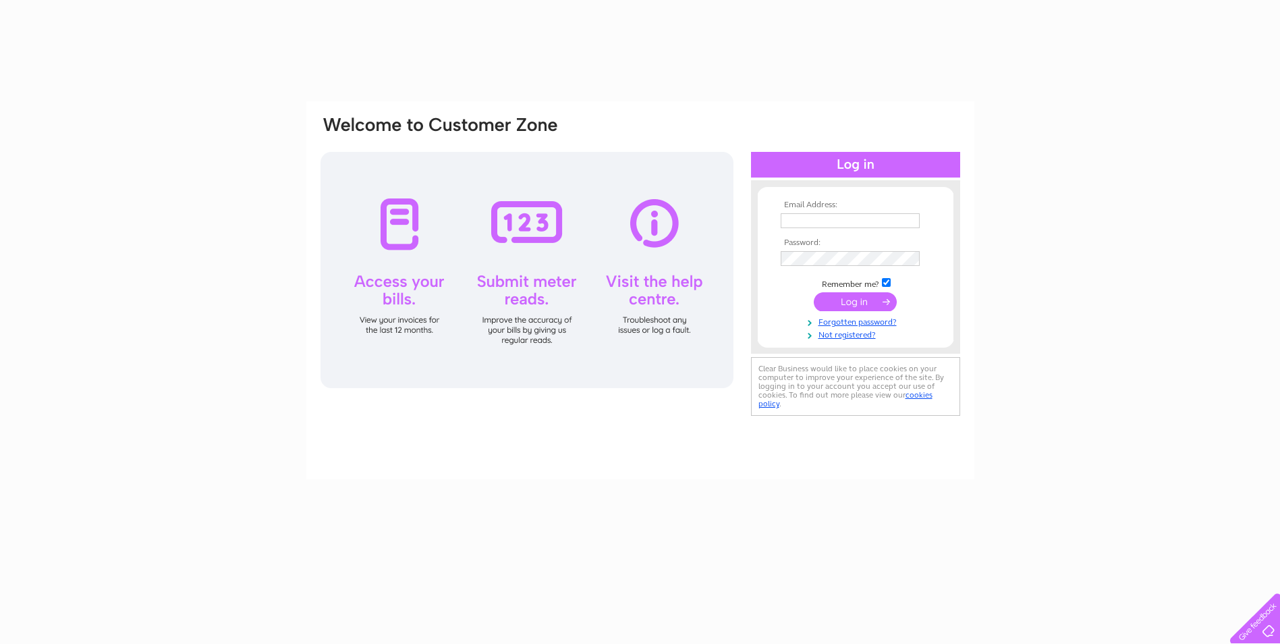 This screenshot has height=644, width=1280. Describe the element at coordinates (855, 302) in the screenshot. I see `input: Submit` at that location.